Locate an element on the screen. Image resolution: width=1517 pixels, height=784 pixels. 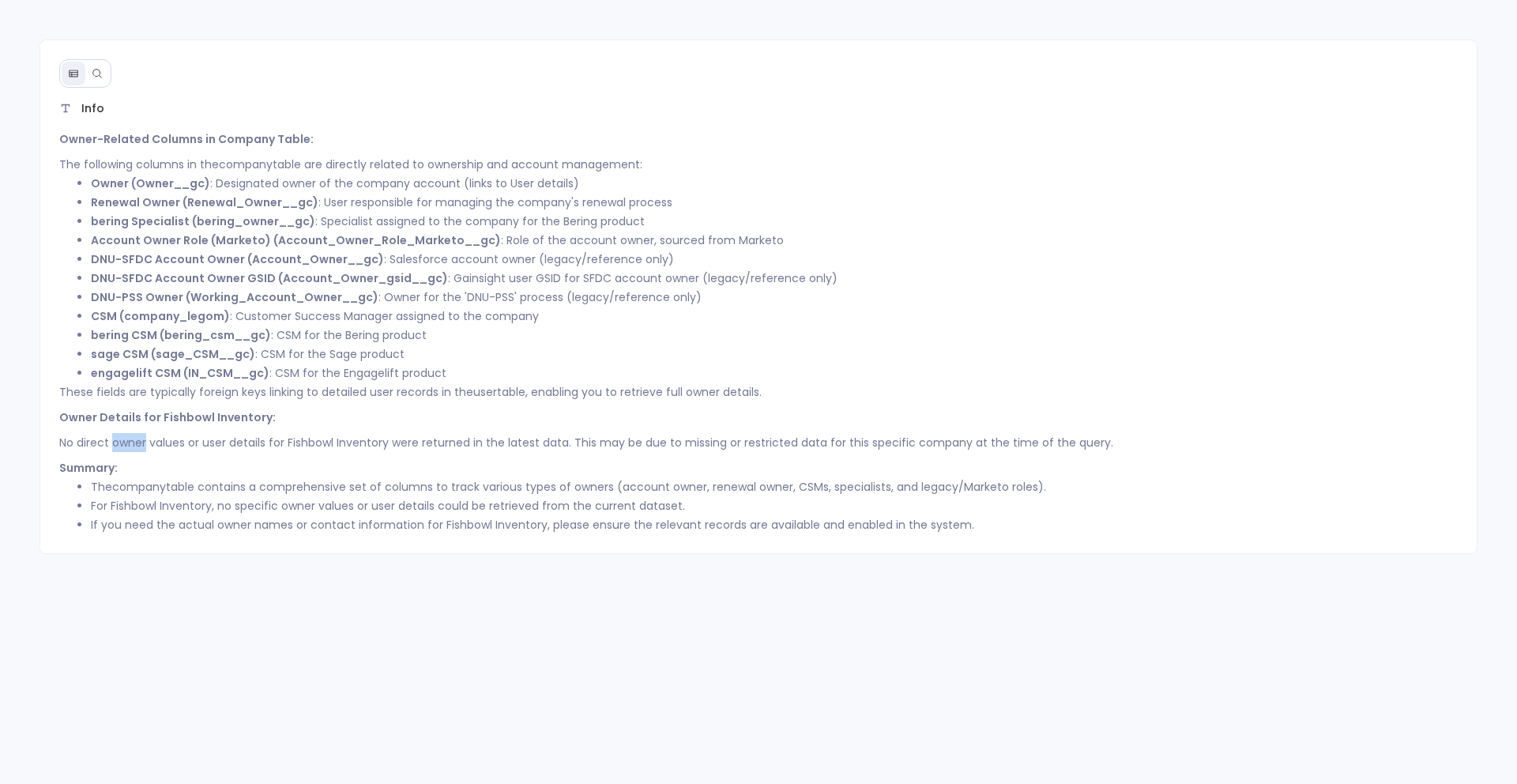
p: The following columns in the table are directly related to ownership and account management: is located at coordinates (758, 164).